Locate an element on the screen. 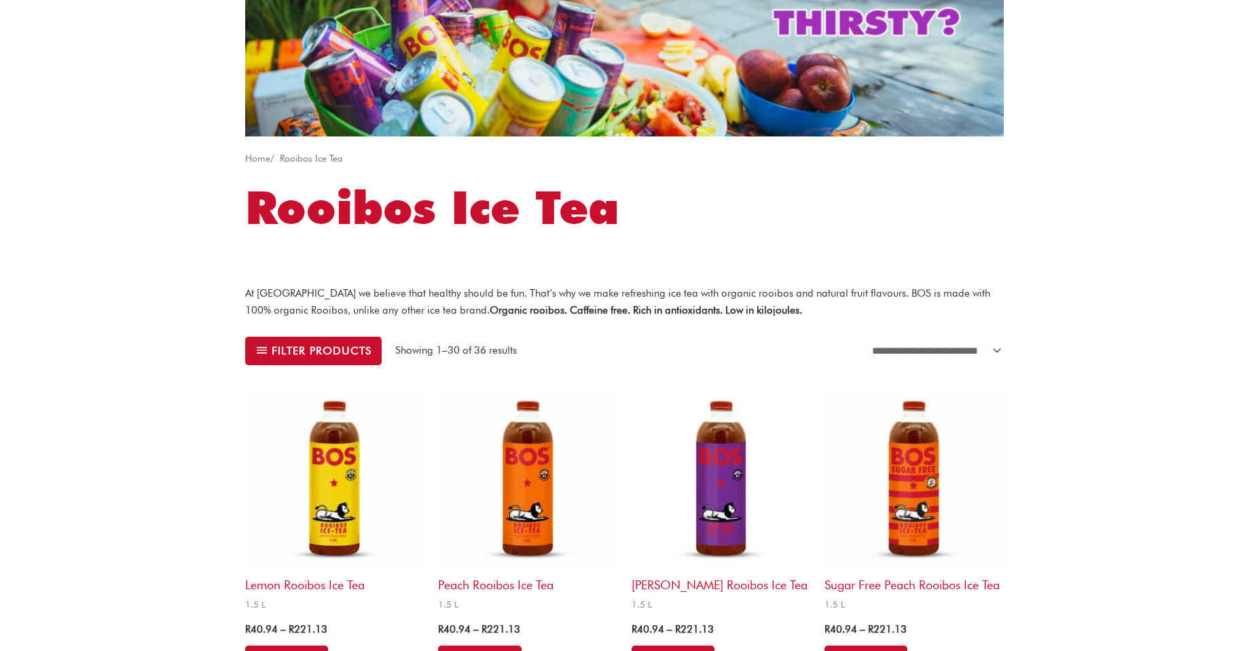 This screenshot has height=651, width=1249. h2: Lemon Rooibos Ice Tea is located at coordinates (335, 582).